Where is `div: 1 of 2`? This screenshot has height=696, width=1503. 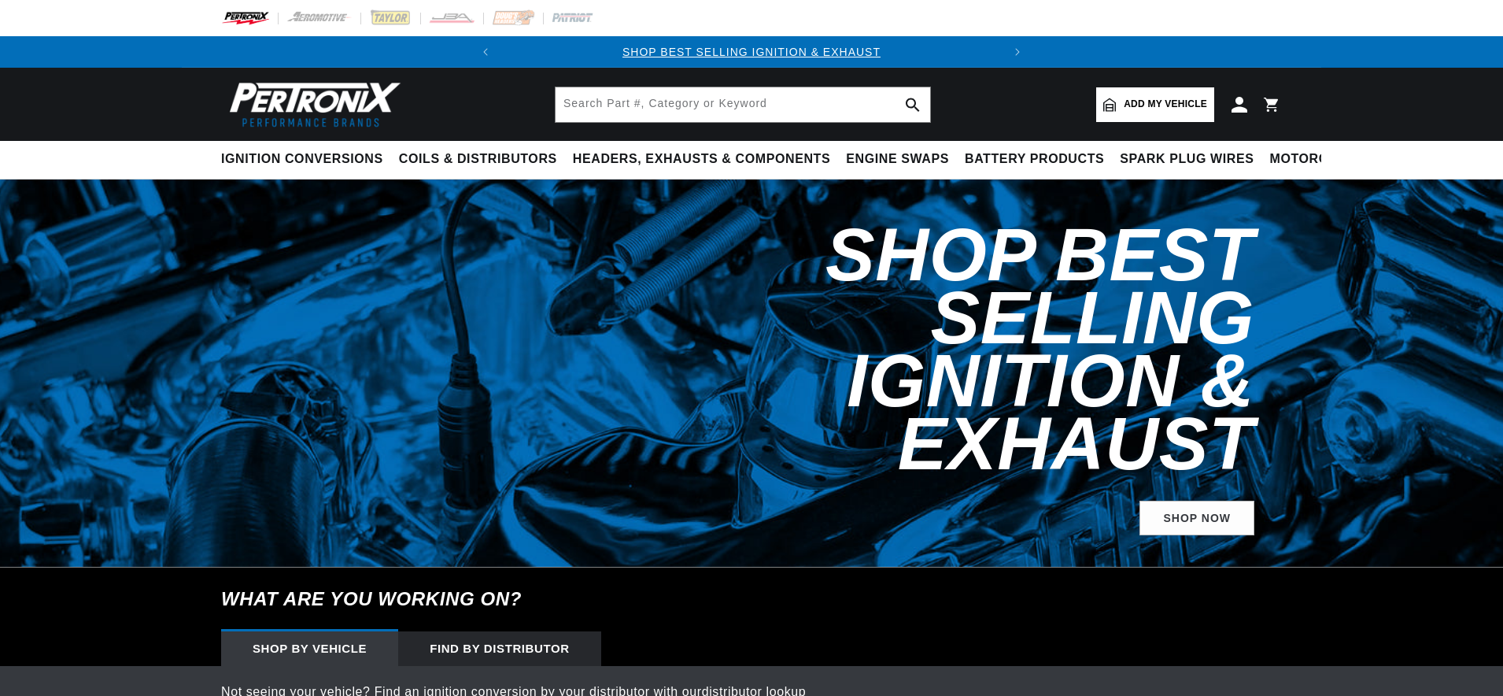
div: 1 of 2 is located at coordinates (752, 52).